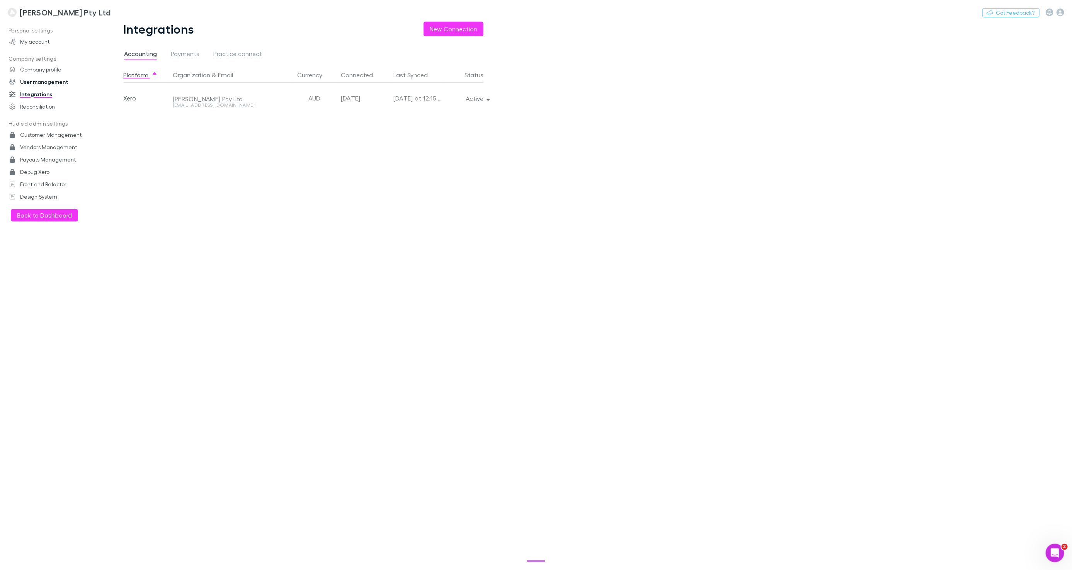  I want to click on a: User management, so click(52, 82).